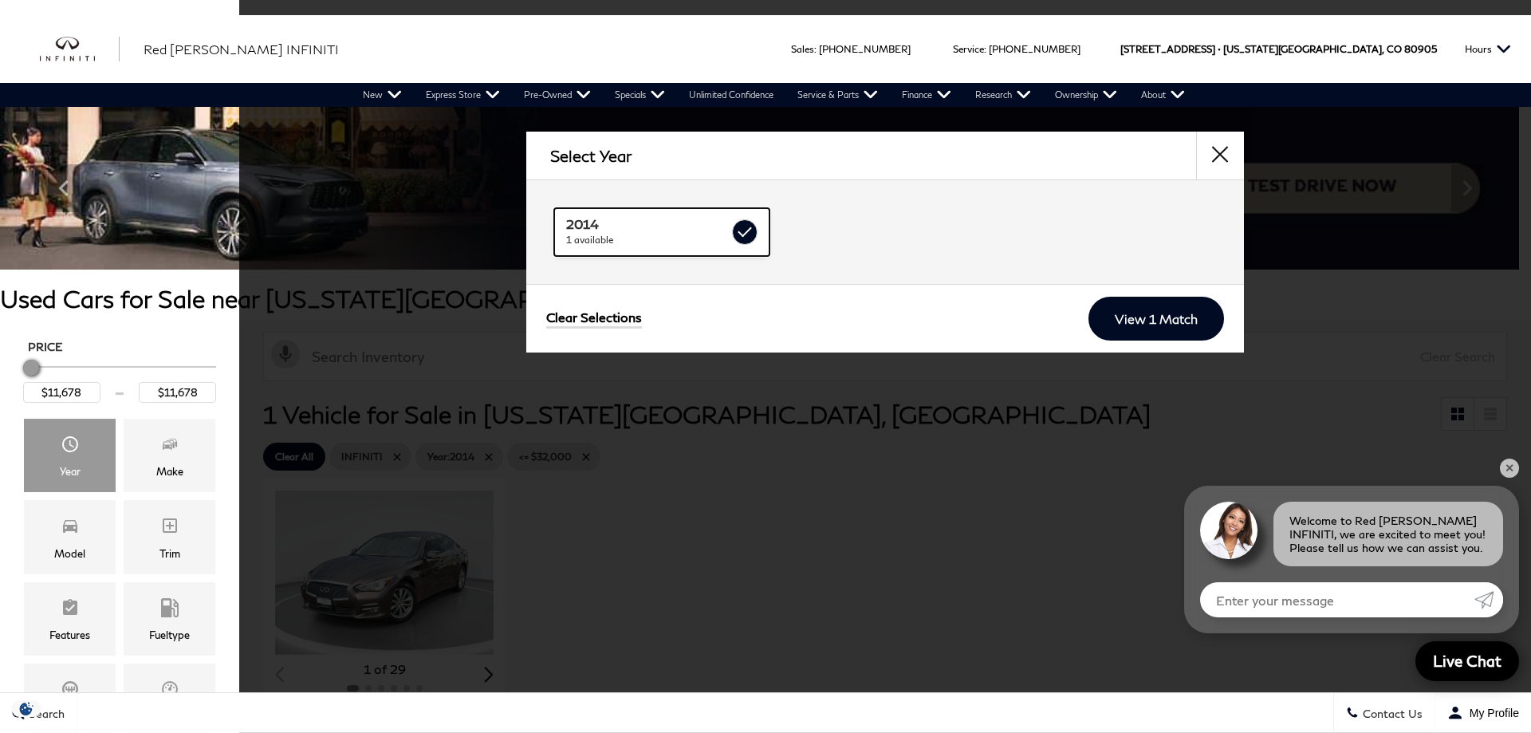 The image size is (1531, 733). What do you see at coordinates (1420, 49) in the screenshot?
I see `span: 80905` at bounding box center [1420, 49].